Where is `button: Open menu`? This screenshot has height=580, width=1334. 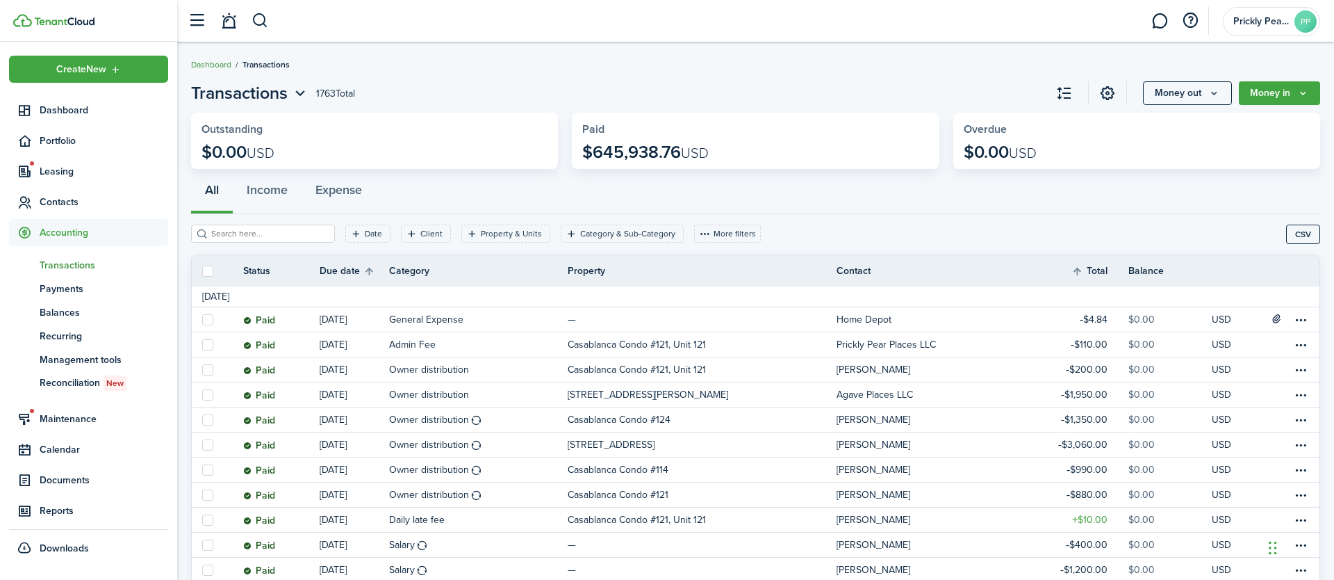
button: Open menu is located at coordinates (88, 69).